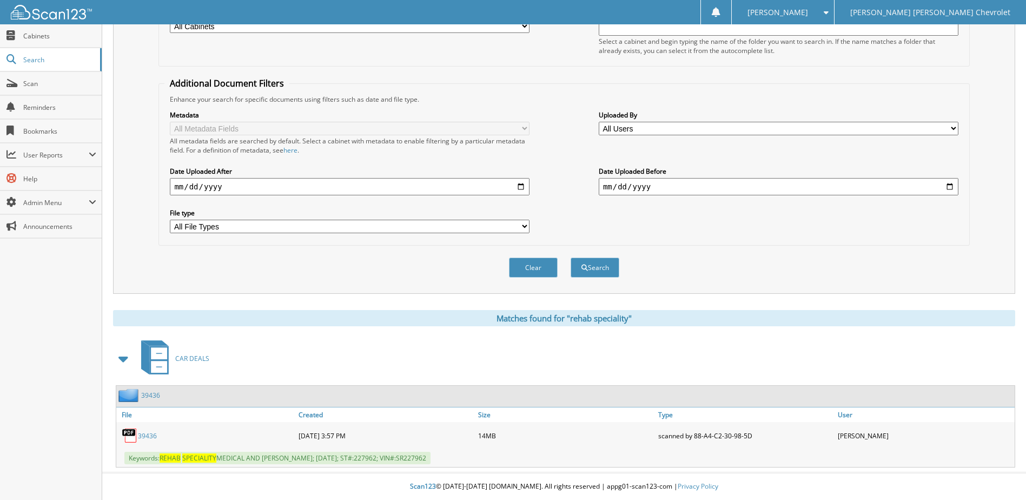  What do you see at coordinates (51, 12) in the screenshot?
I see `img: scan123-logo-white.svg` at bounding box center [51, 12].